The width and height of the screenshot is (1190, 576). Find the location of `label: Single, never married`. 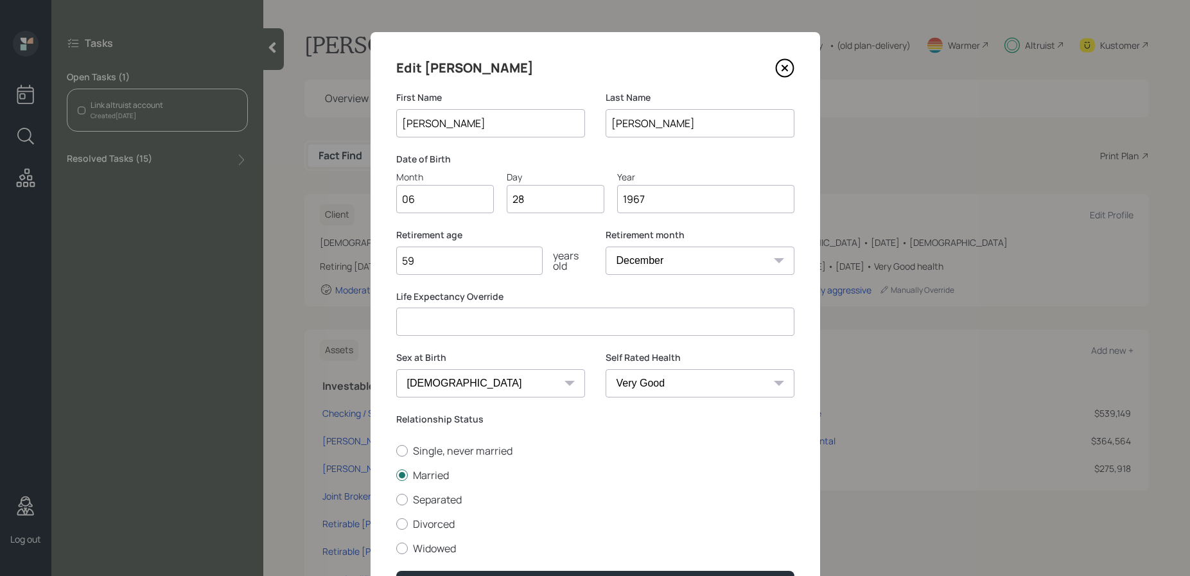

label: Single, never married is located at coordinates (595, 451).